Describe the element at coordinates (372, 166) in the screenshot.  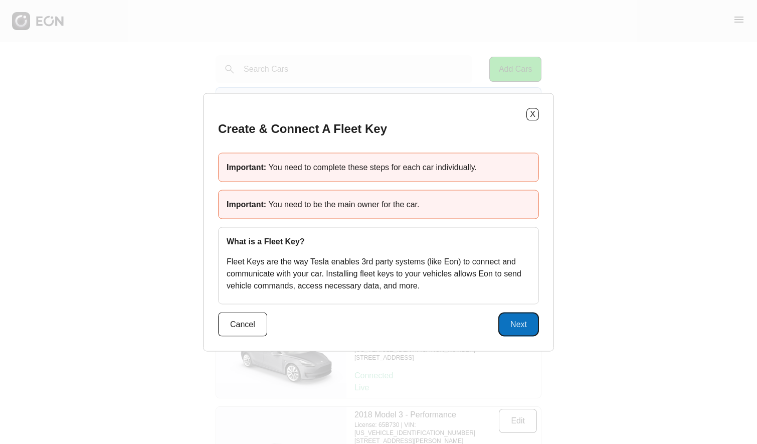
I see `span: You need to complete these steps for each car individually.` at that location.